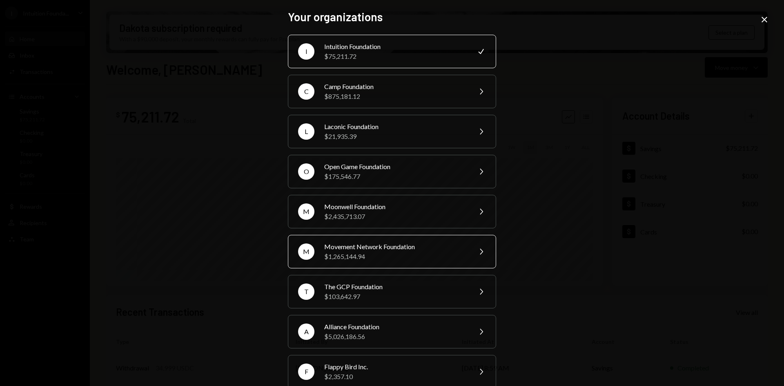 This screenshot has width=784, height=386. I want to click on div: Moonwell Foundation, so click(395, 207).